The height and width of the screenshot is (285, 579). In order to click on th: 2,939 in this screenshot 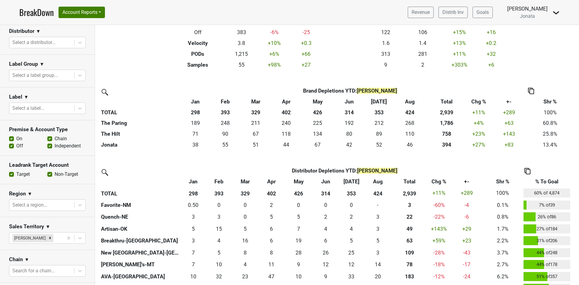, I will do `click(410, 193)`.